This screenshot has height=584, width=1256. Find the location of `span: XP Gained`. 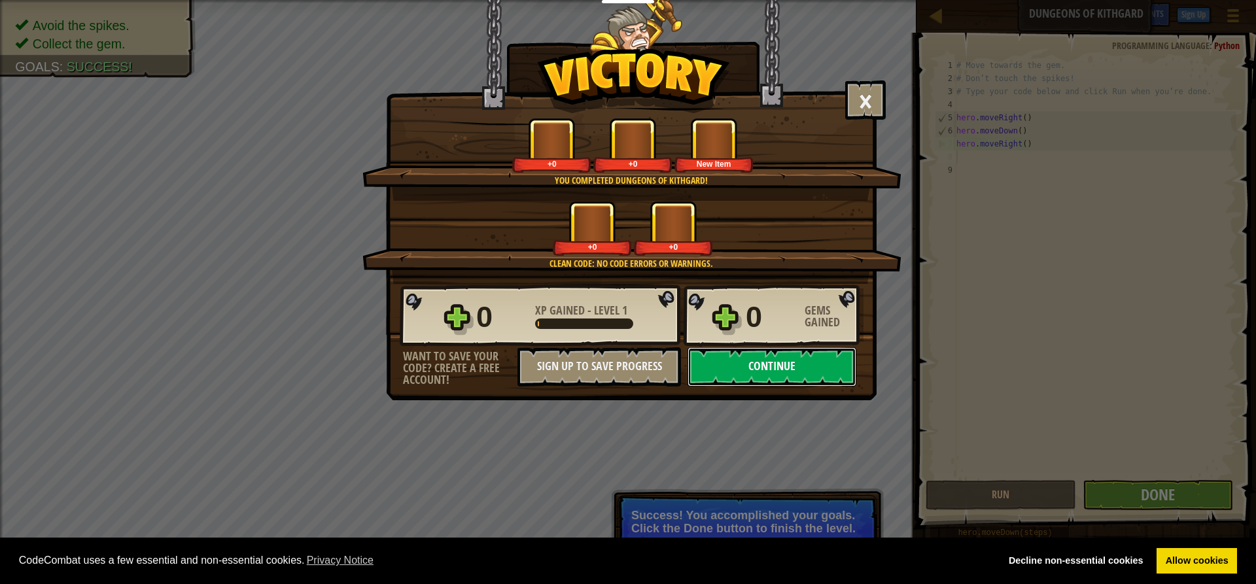

span: XP Gained is located at coordinates (561, 310).